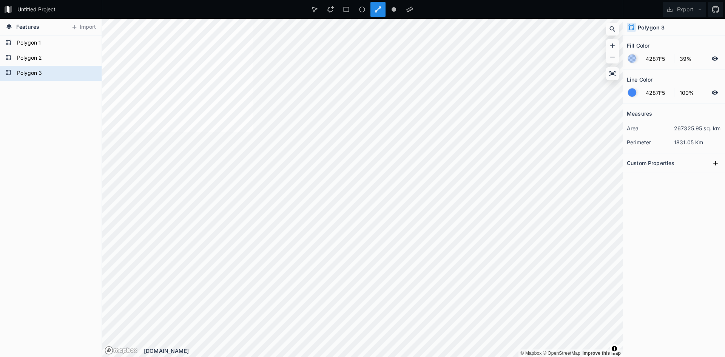 This screenshot has width=725, height=357. What do you see at coordinates (651, 163) in the screenshot?
I see `h2: Custom Properties` at bounding box center [651, 163].